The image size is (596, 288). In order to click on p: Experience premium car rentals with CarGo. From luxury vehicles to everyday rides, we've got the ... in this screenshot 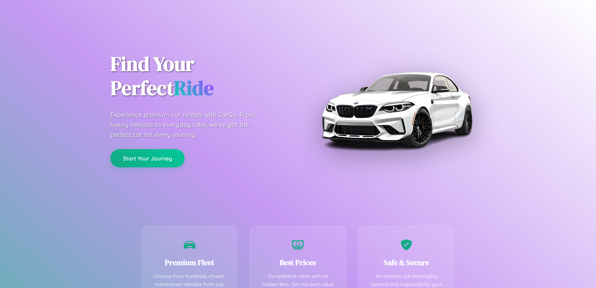, I will do `click(189, 125)`.